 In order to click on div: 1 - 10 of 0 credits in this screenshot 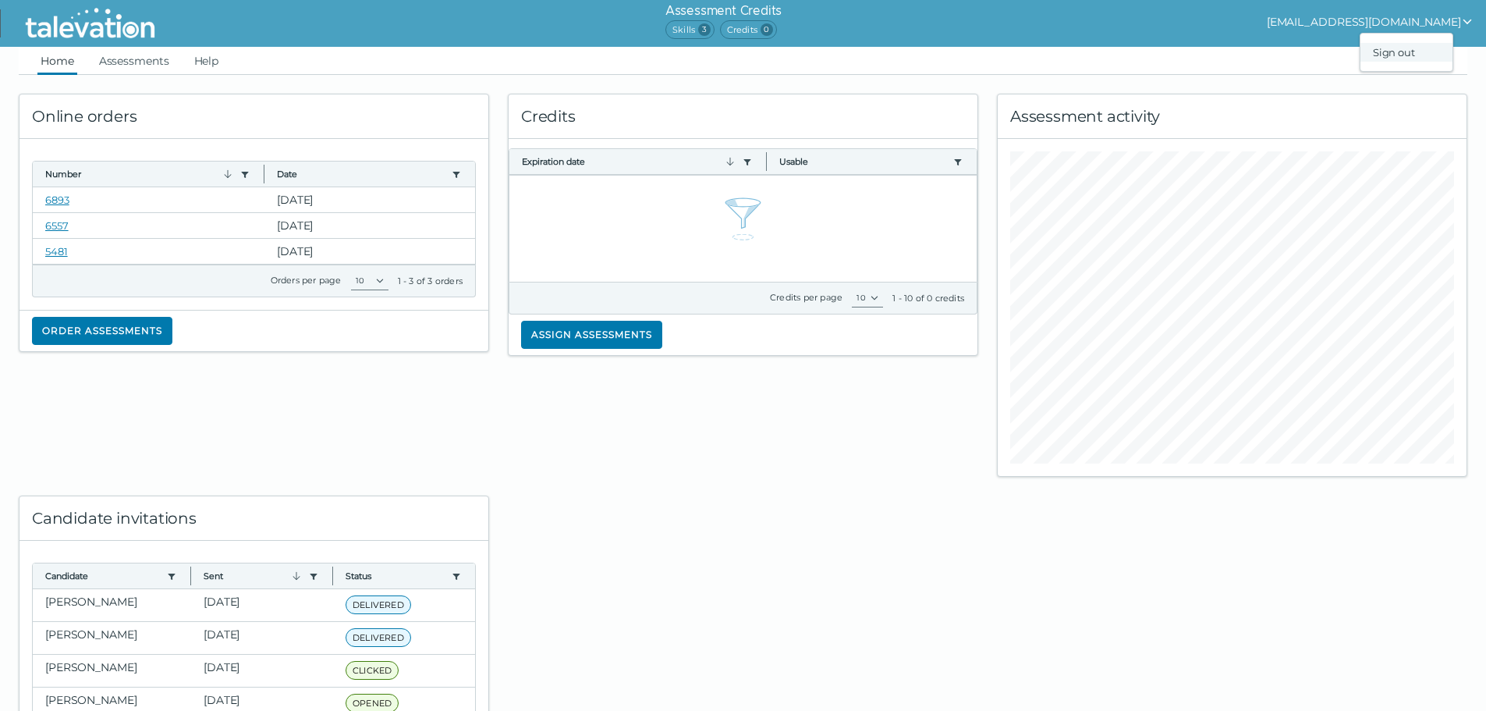, I will do `click(929, 298)`.